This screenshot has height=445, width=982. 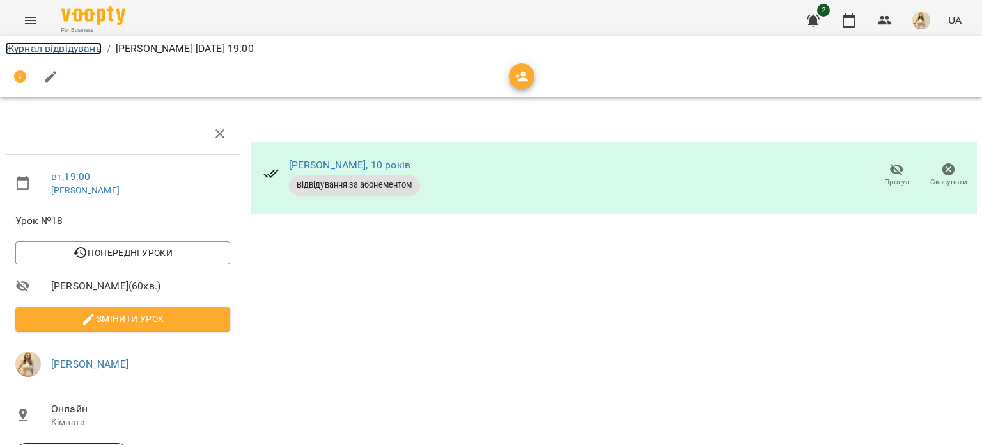 I want to click on button: Скасувати, so click(x=949, y=175).